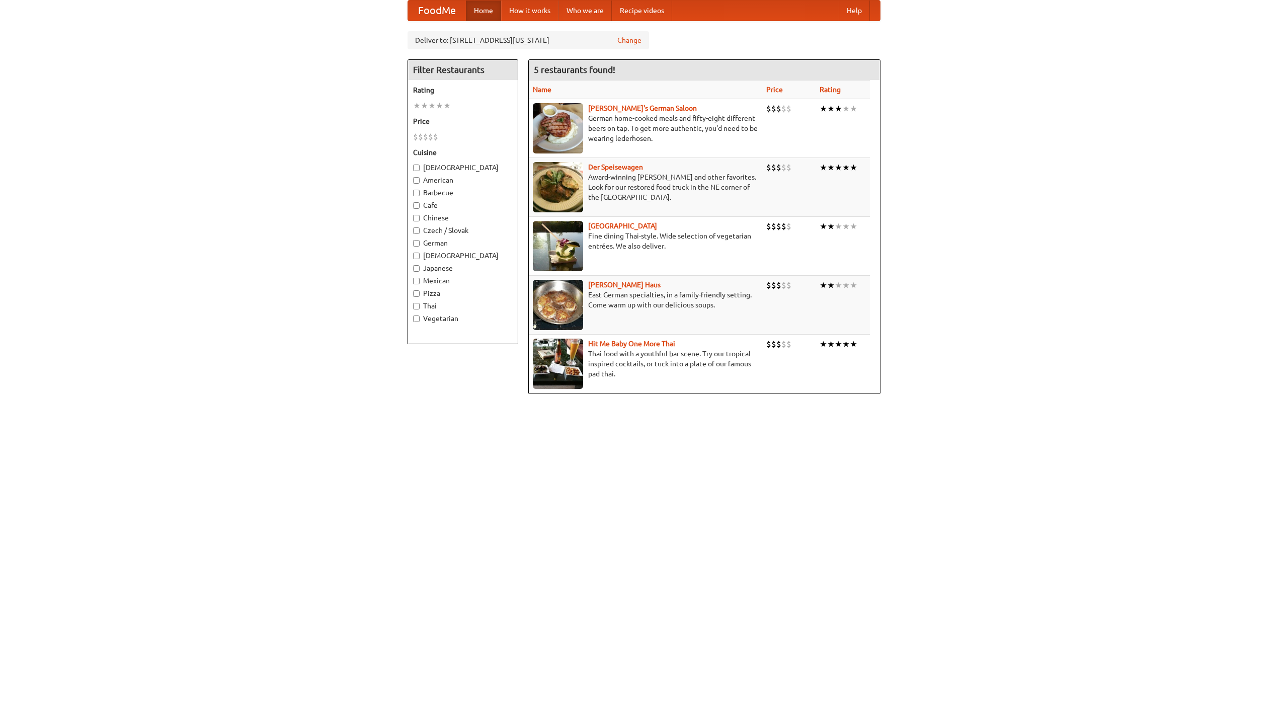 The image size is (1288, 712). Describe the element at coordinates (642, 11) in the screenshot. I see `a: Recipe videos` at that location.